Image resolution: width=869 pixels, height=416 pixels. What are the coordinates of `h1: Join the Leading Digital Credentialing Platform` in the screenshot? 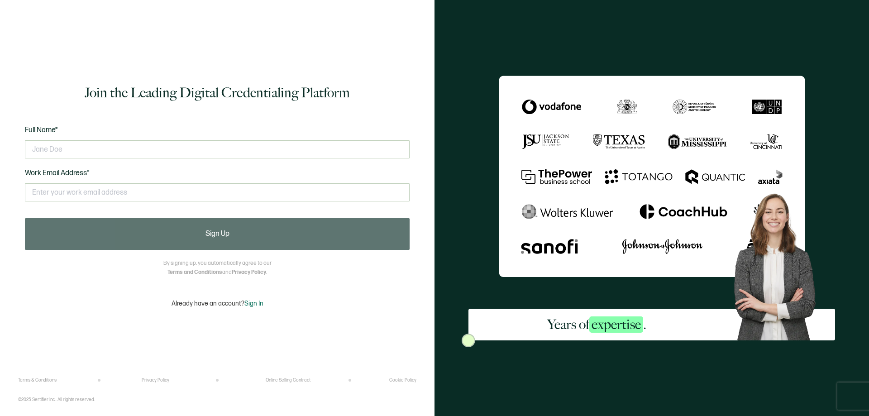 It's located at (217, 93).